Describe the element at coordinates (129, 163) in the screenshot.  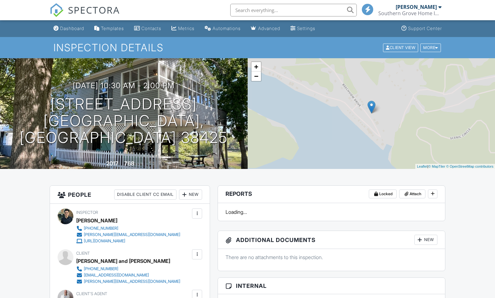
I see `div: 768` at that location.